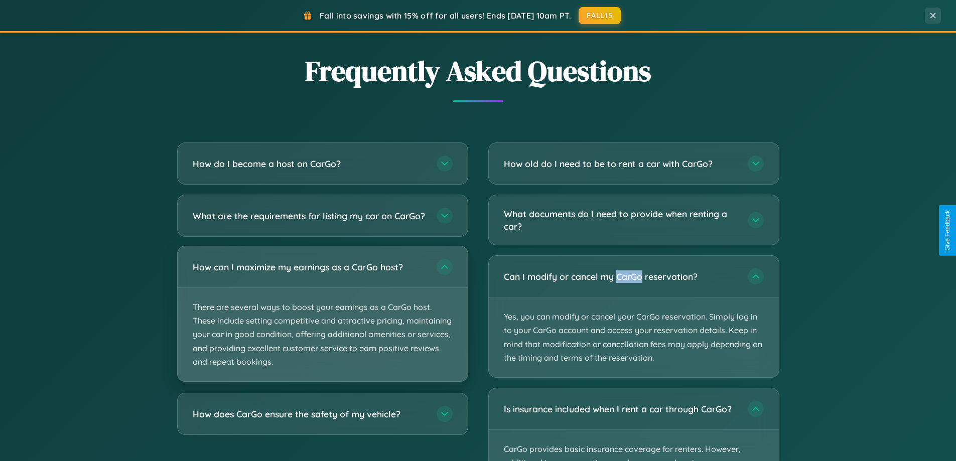 This screenshot has height=461, width=956. What do you see at coordinates (310, 164) in the screenshot?
I see `h3: How do I become a host on CarGo?` at bounding box center [310, 164].